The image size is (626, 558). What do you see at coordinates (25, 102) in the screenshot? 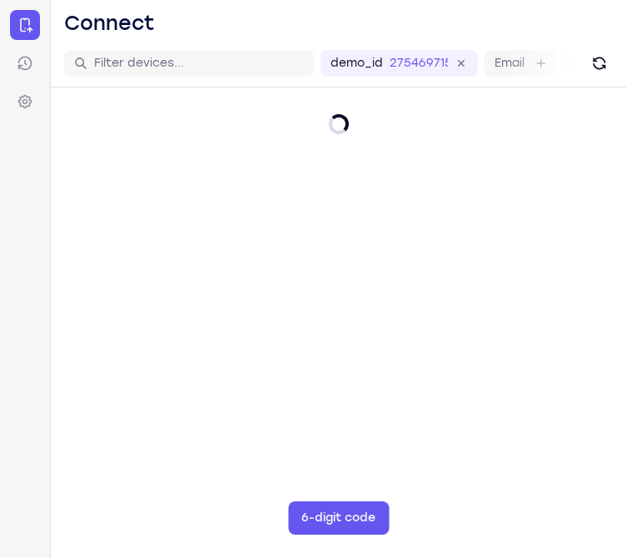
I see `a: Settings` at bounding box center [25, 102].